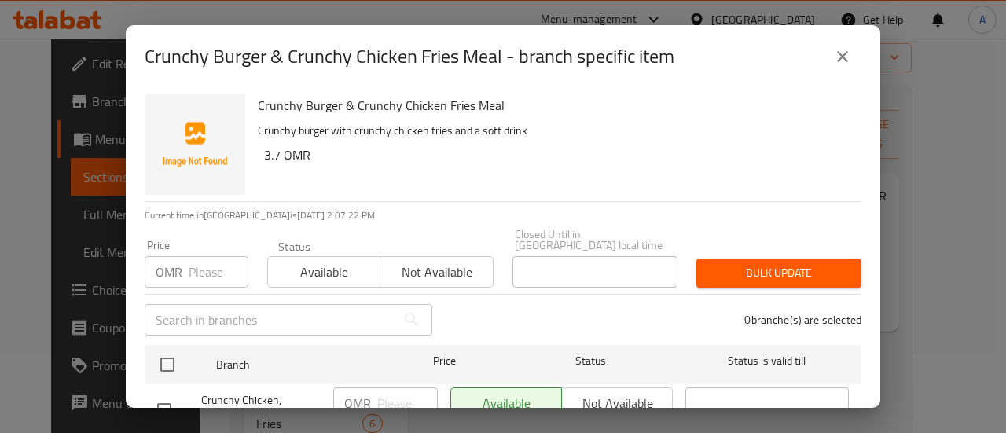 This screenshot has height=433, width=1006. What do you see at coordinates (767, 361) in the screenshot?
I see `span: Status is valid till` at bounding box center [767, 361].